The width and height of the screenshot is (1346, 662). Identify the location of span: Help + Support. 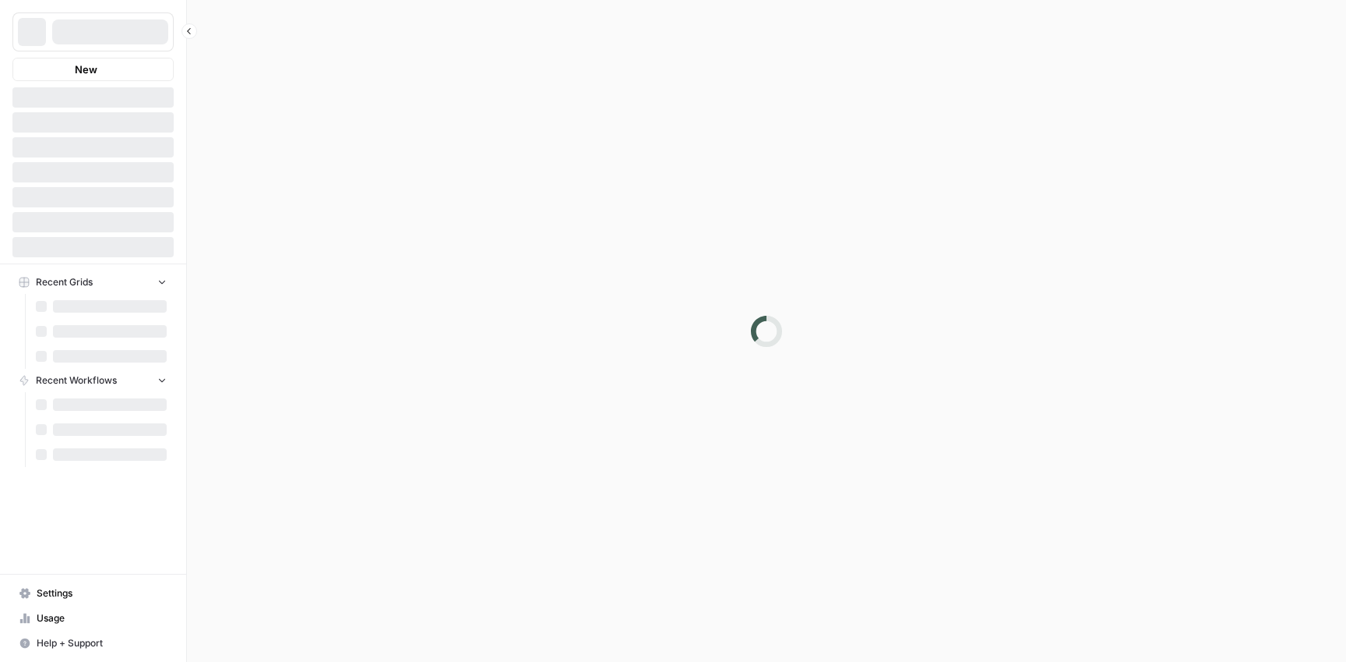
(101, 643).